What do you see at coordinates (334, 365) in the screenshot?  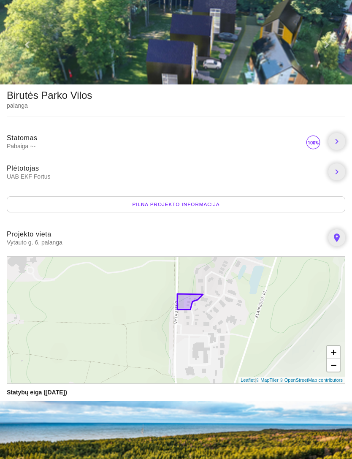 I see `a: Zoom out` at bounding box center [334, 365].